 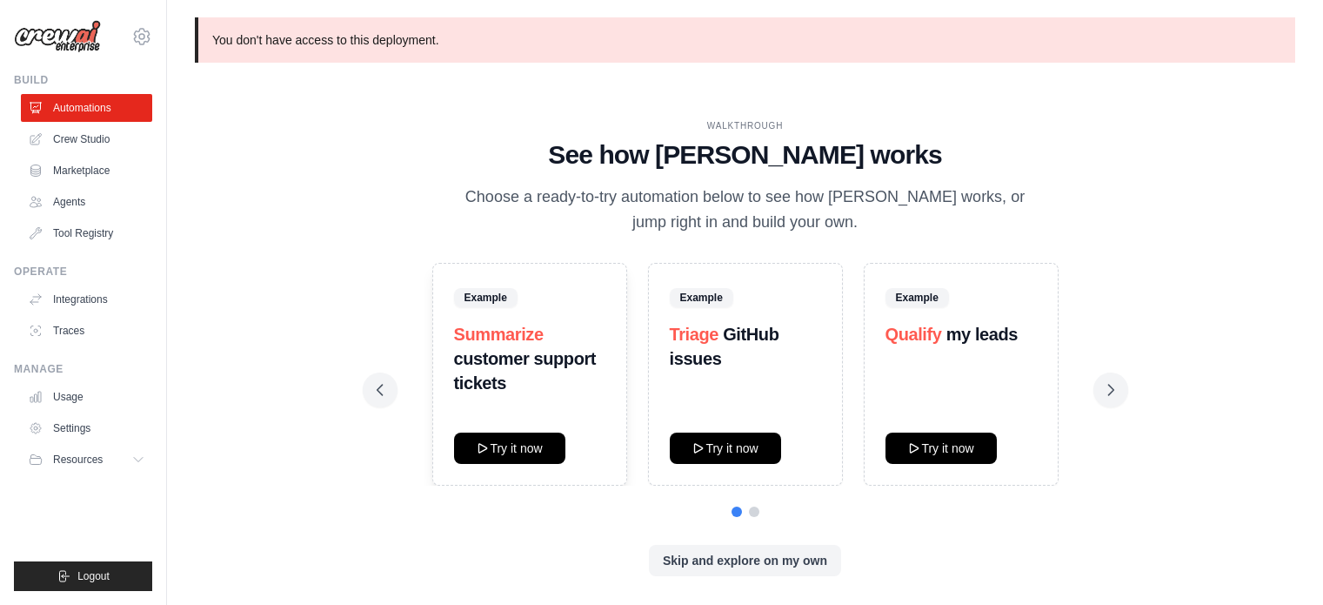 I want to click on span: Qualify, so click(x=913, y=334).